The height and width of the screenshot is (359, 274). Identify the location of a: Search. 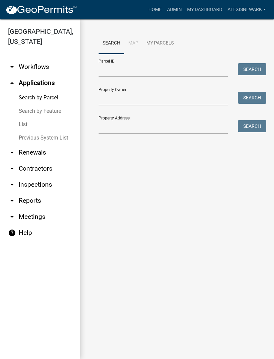
(111, 43).